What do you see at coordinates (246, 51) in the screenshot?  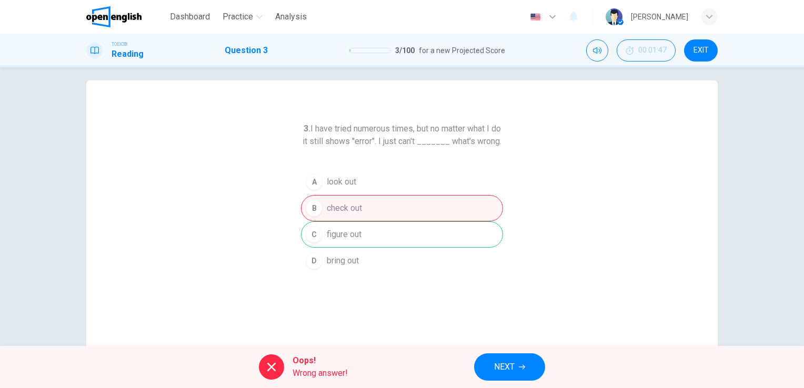 I see `h1: Question 3` at bounding box center [246, 51].